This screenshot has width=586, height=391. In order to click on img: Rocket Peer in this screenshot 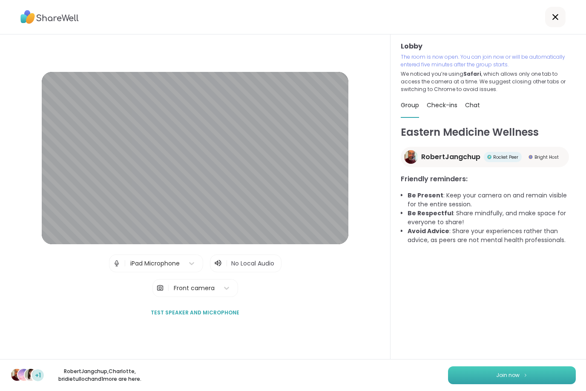, I will do `click(489, 157)`.